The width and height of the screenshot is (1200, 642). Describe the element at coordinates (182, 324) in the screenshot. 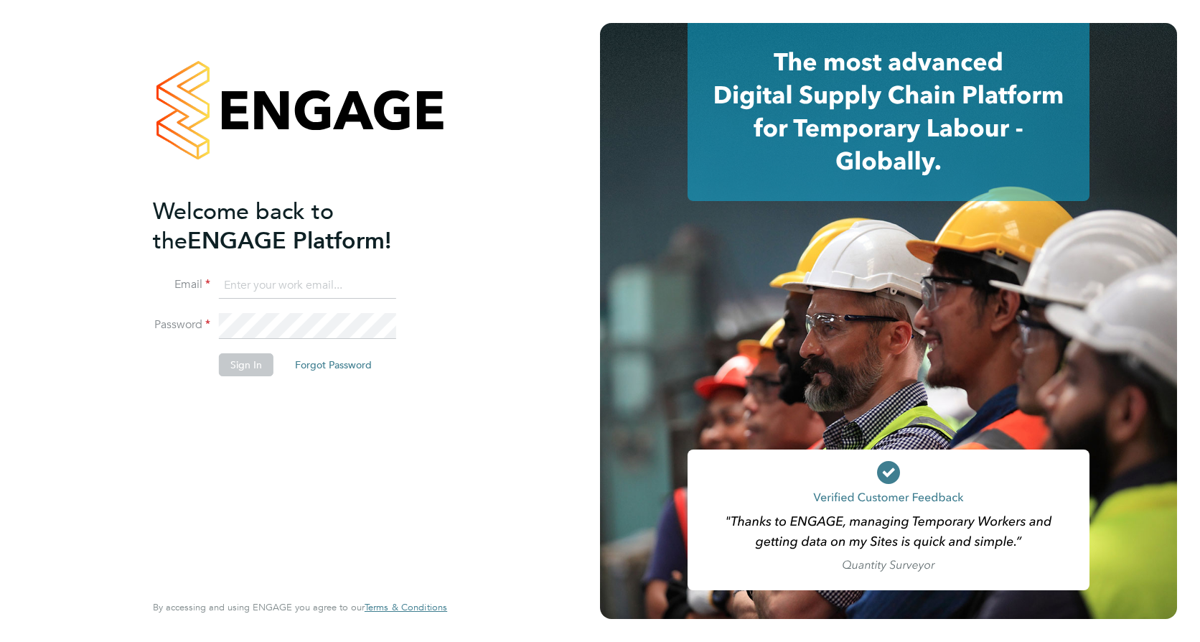

I see `label: Password` at that location.